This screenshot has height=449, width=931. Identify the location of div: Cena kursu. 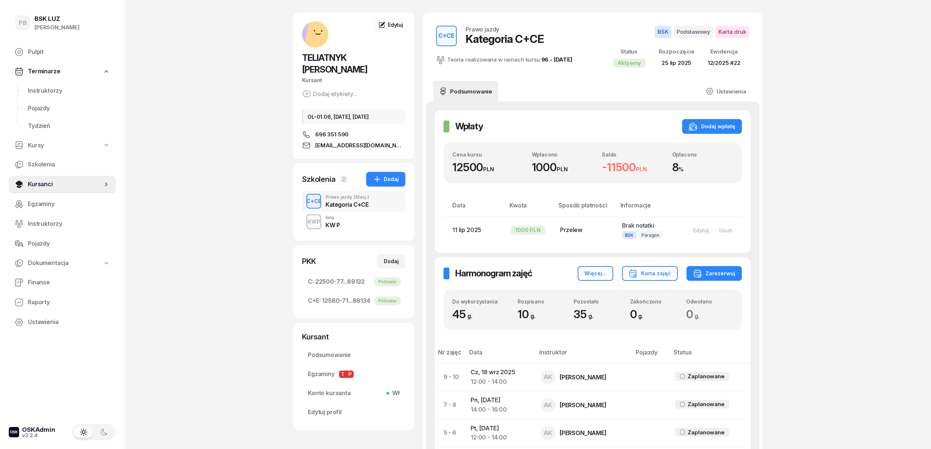
(488, 154).